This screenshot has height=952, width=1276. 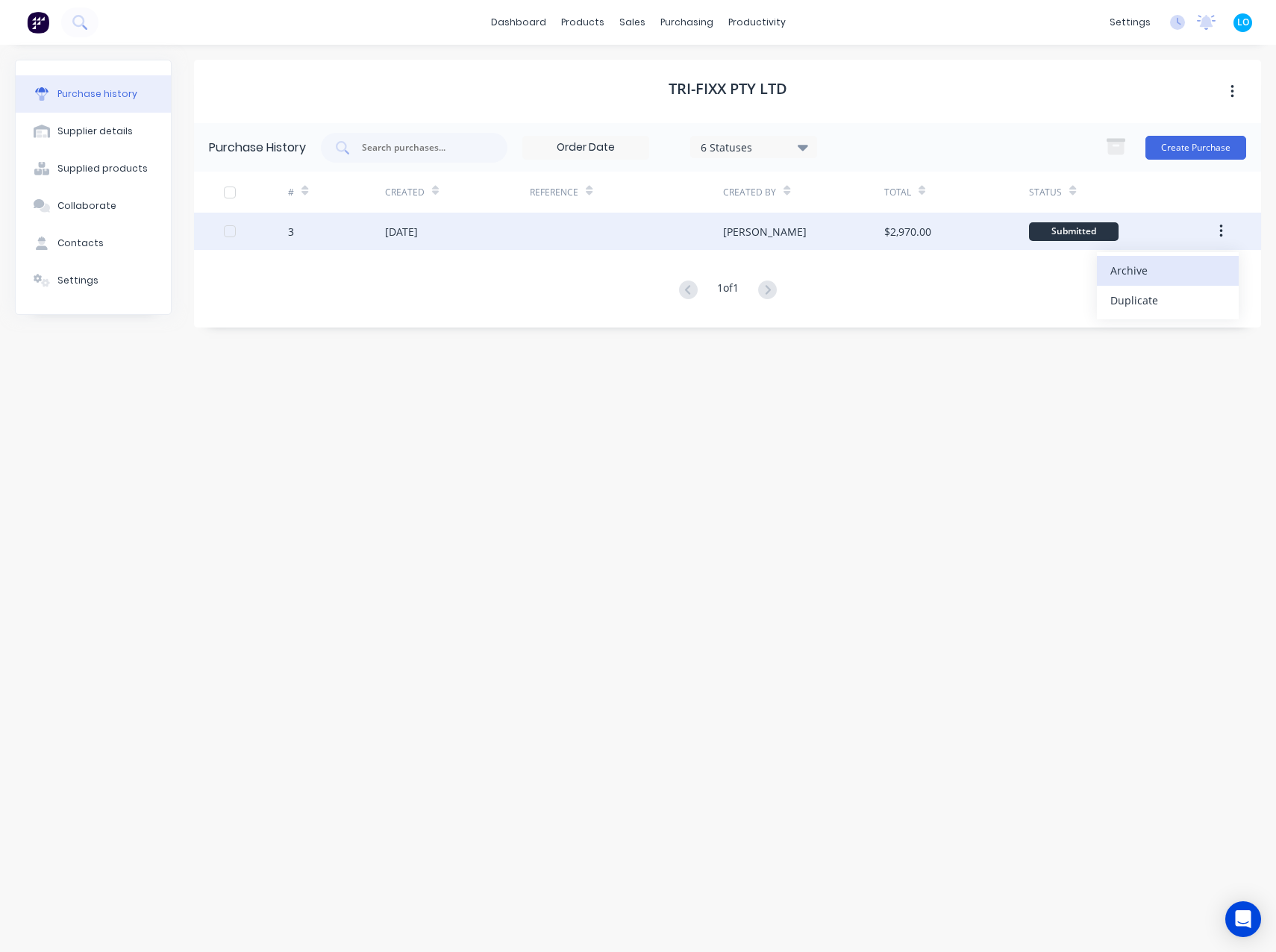 What do you see at coordinates (93, 243) in the screenshot?
I see `button: Contacts` at bounding box center [93, 243].